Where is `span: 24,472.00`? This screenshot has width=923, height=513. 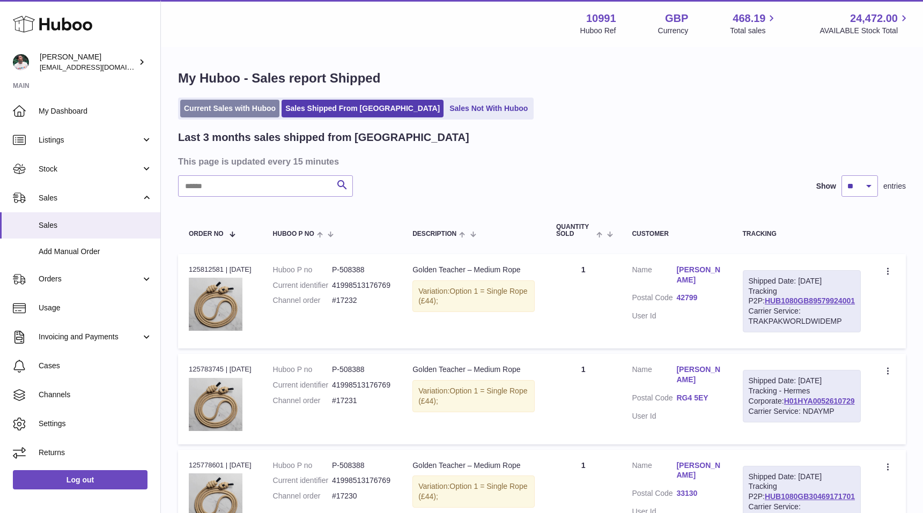 span: 24,472.00 is located at coordinates (874, 18).